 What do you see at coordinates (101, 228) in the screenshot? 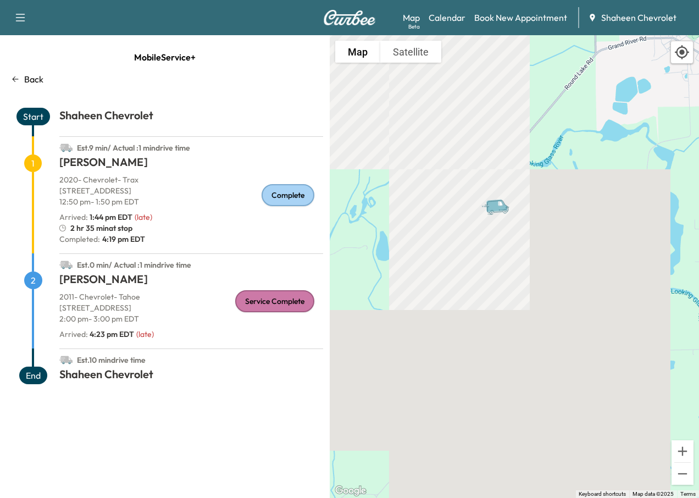
I see `span: 2 hr 35 min at stop` at bounding box center [101, 228].